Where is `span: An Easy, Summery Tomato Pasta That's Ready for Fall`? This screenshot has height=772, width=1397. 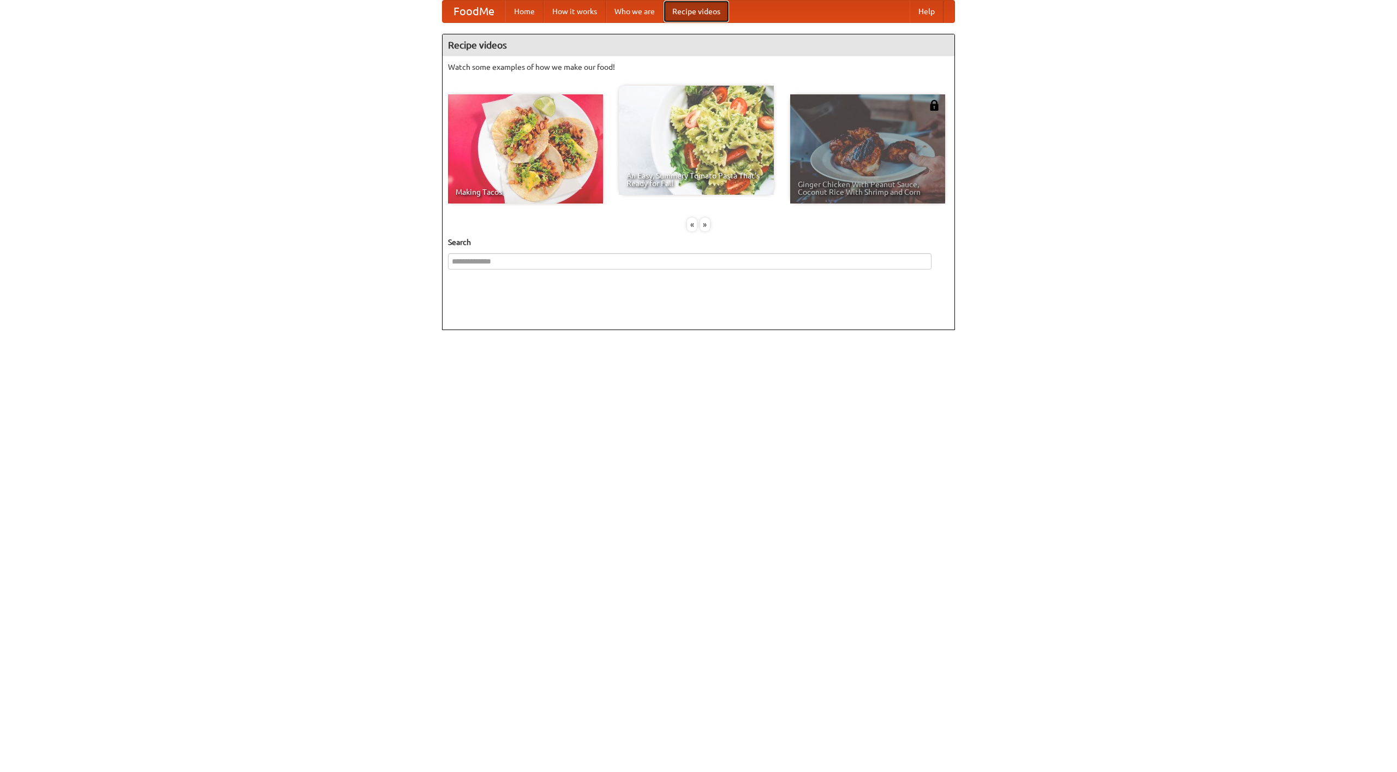 span: An Easy, Summery Tomato Pasta That's Ready for Fall is located at coordinates (696, 180).